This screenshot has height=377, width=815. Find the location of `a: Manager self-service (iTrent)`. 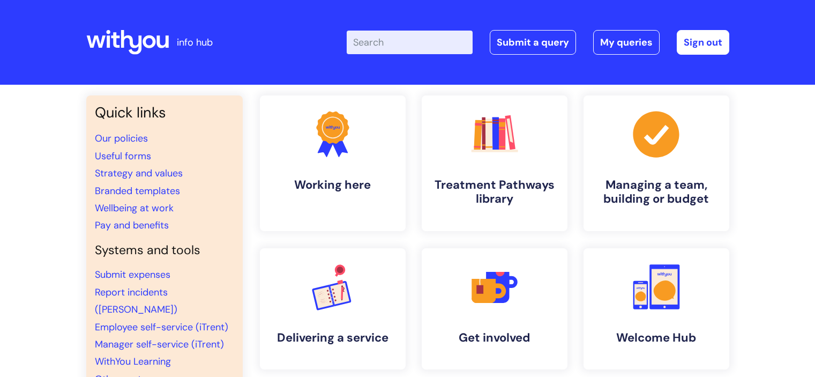

a: Manager self-service (iTrent) is located at coordinates (159, 344).